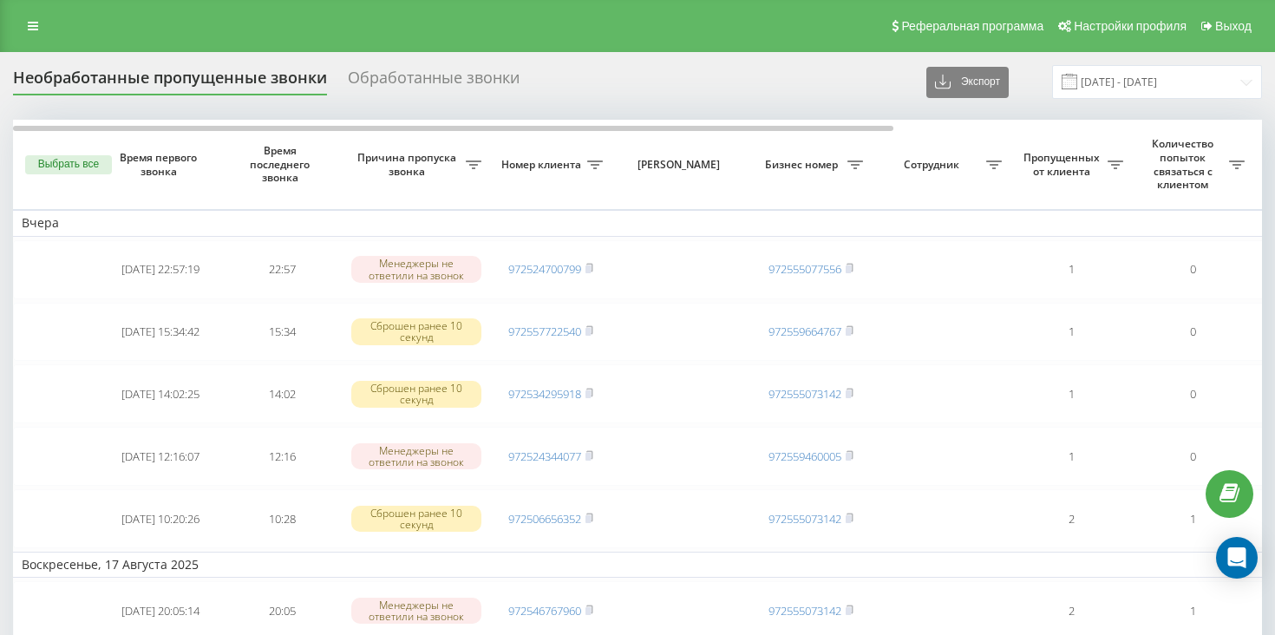  What do you see at coordinates (1184, 164) in the screenshot?
I see `span: Количество попыток связаться с клиентом` at bounding box center [1184, 164].